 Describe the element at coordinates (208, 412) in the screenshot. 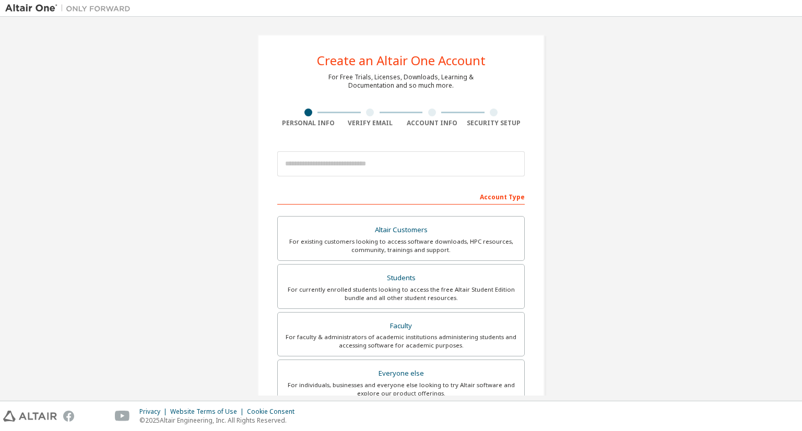

I see `div: Website Terms of Use` at that location.